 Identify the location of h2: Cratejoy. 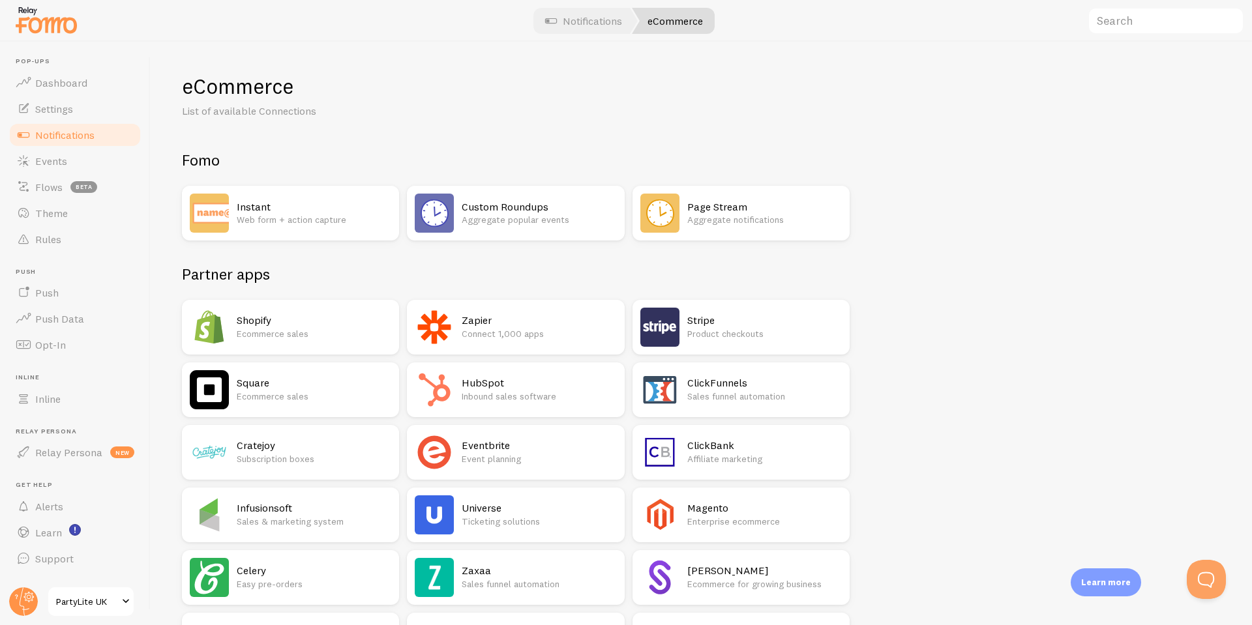
(314, 445).